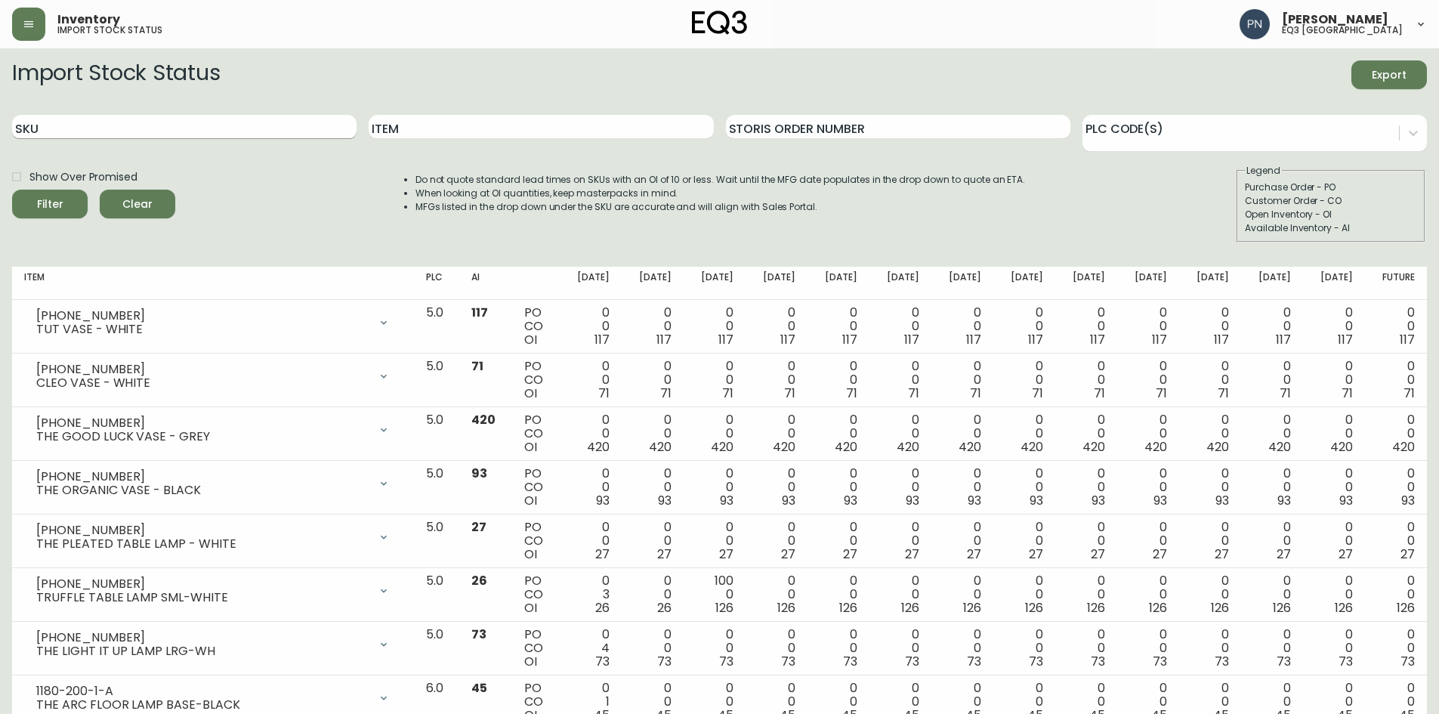 The image size is (1439, 714). Describe the element at coordinates (1389, 75) in the screenshot. I see `span: Export` at that location.